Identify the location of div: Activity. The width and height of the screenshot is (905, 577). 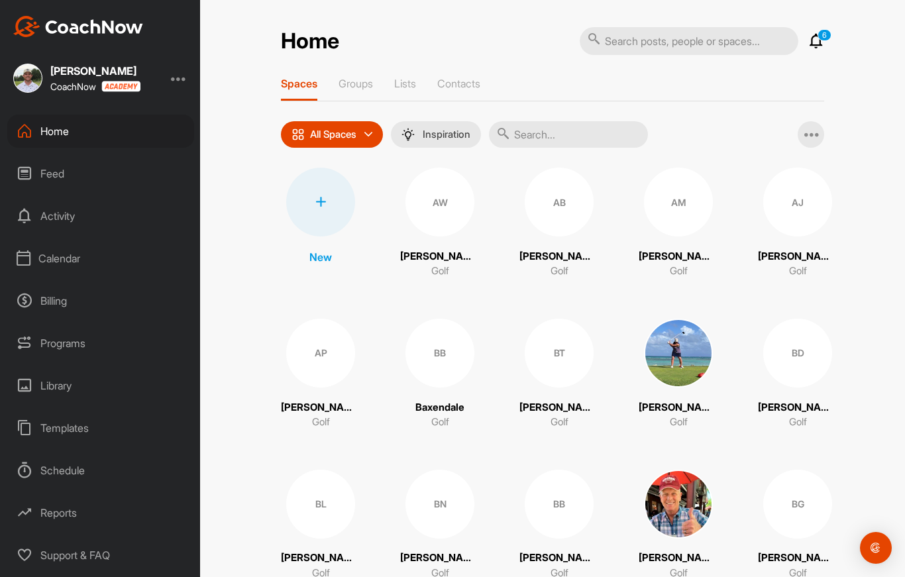
(101, 216).